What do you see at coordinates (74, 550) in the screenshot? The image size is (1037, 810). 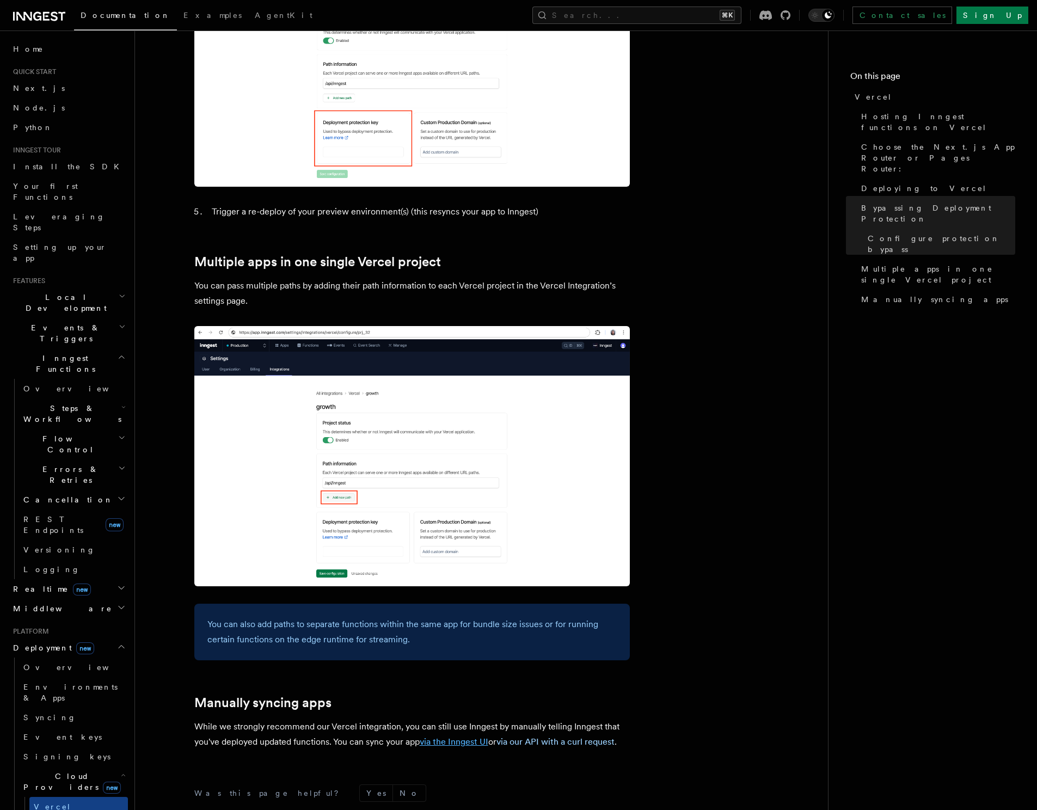 I see `a: Versioning` at bounding box center [74, 550].